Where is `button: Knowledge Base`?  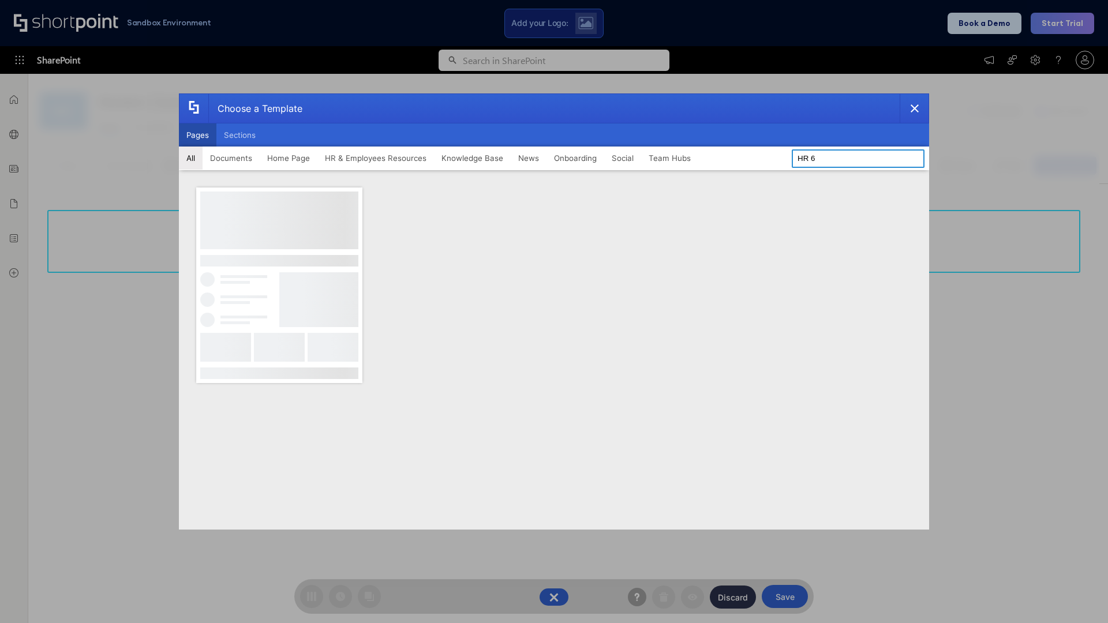 button: Knowledge Base is located at coordinates (472, 158).